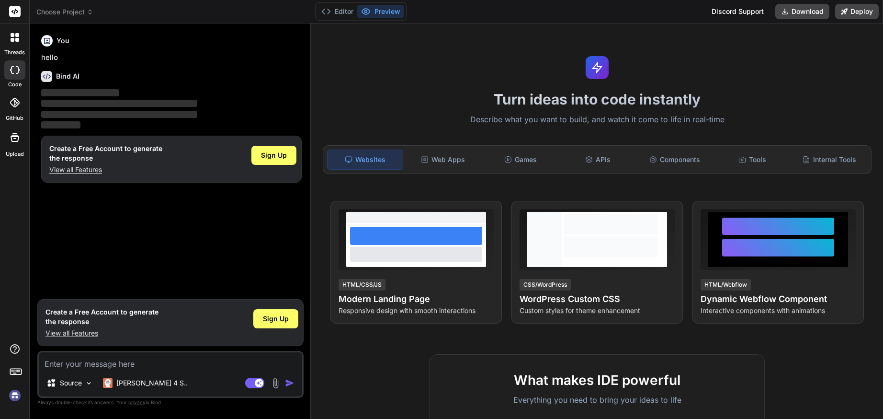 This screenshot has width=883, height=419. I want to click on button: Preview, so click(381, 11).